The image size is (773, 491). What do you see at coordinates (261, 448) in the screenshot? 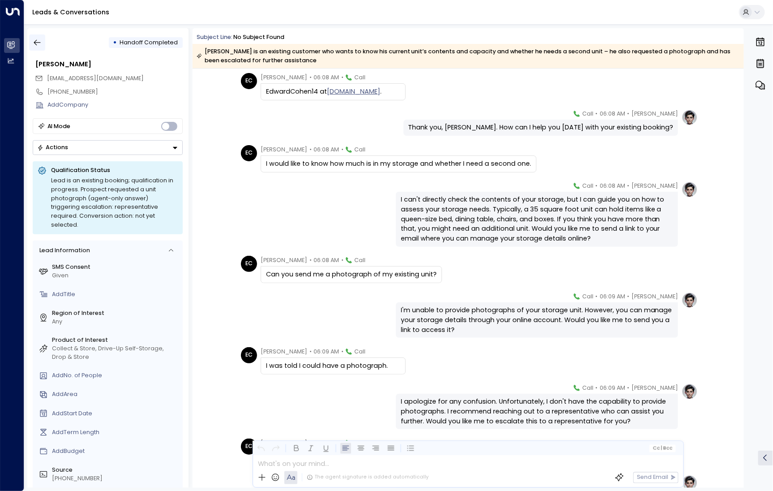
I see `button: Undo` at bounding box center [261, 448].